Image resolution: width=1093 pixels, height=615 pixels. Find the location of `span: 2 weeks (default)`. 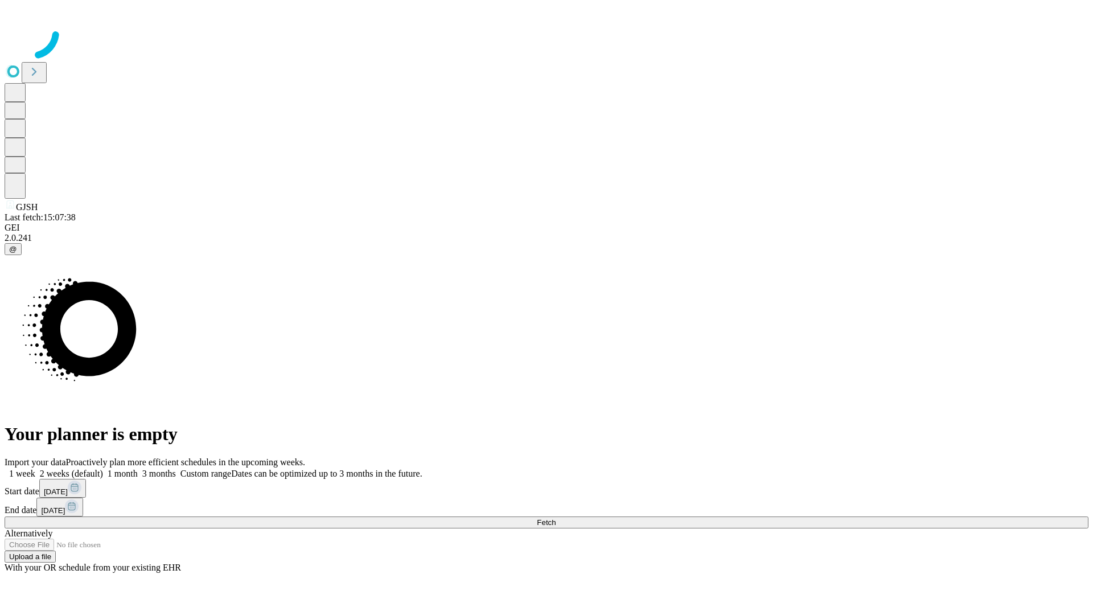

span: 2 weeks (default) is located at coordinates (71, 473).